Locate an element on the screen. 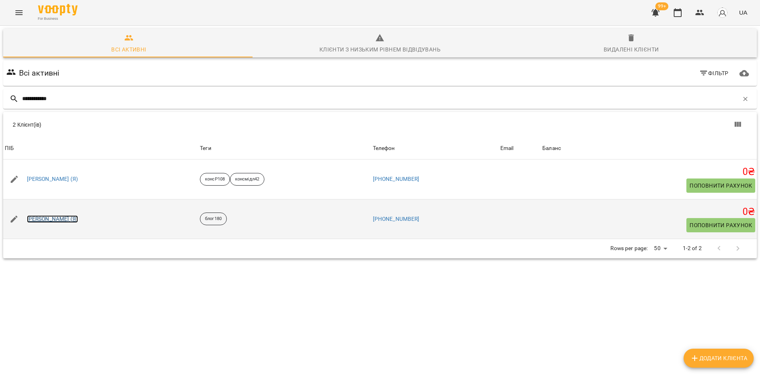 Image resolution: width=760 pixels, height=374 pixels. p: Rows per page: is located at coordinates (629, 249).